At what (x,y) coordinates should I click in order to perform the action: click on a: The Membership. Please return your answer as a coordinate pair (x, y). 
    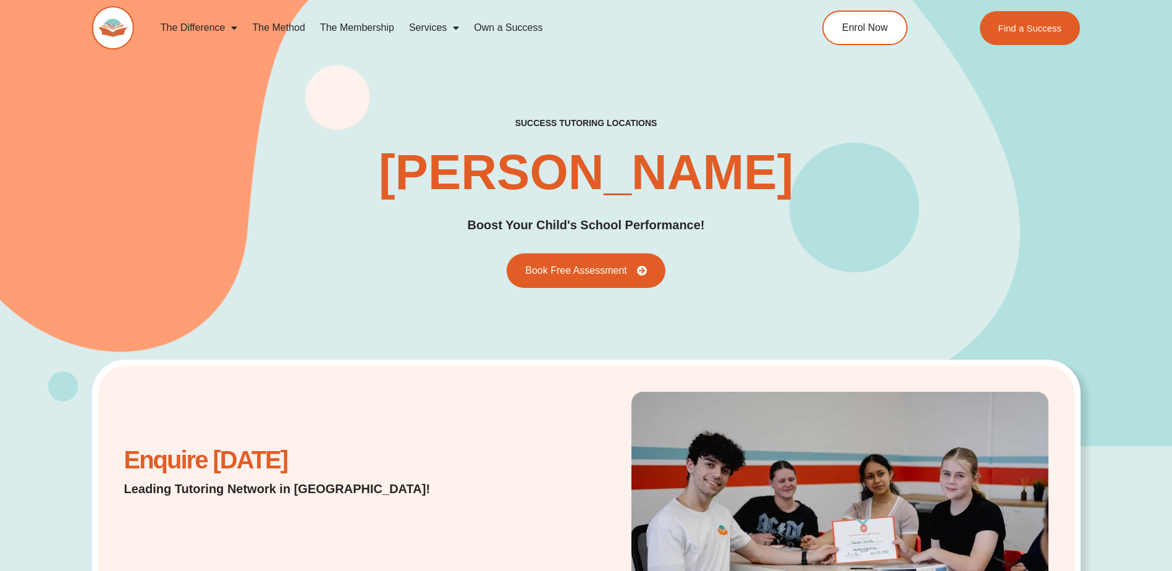
    Looking at the image, I should click on (357, 28).